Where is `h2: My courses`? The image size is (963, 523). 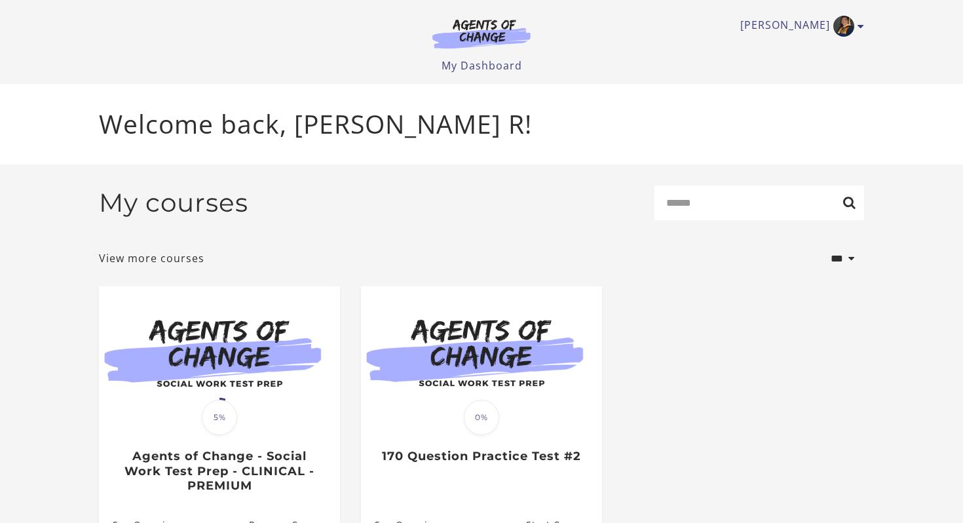 h2: My courses is located at coordinates (174, 202).